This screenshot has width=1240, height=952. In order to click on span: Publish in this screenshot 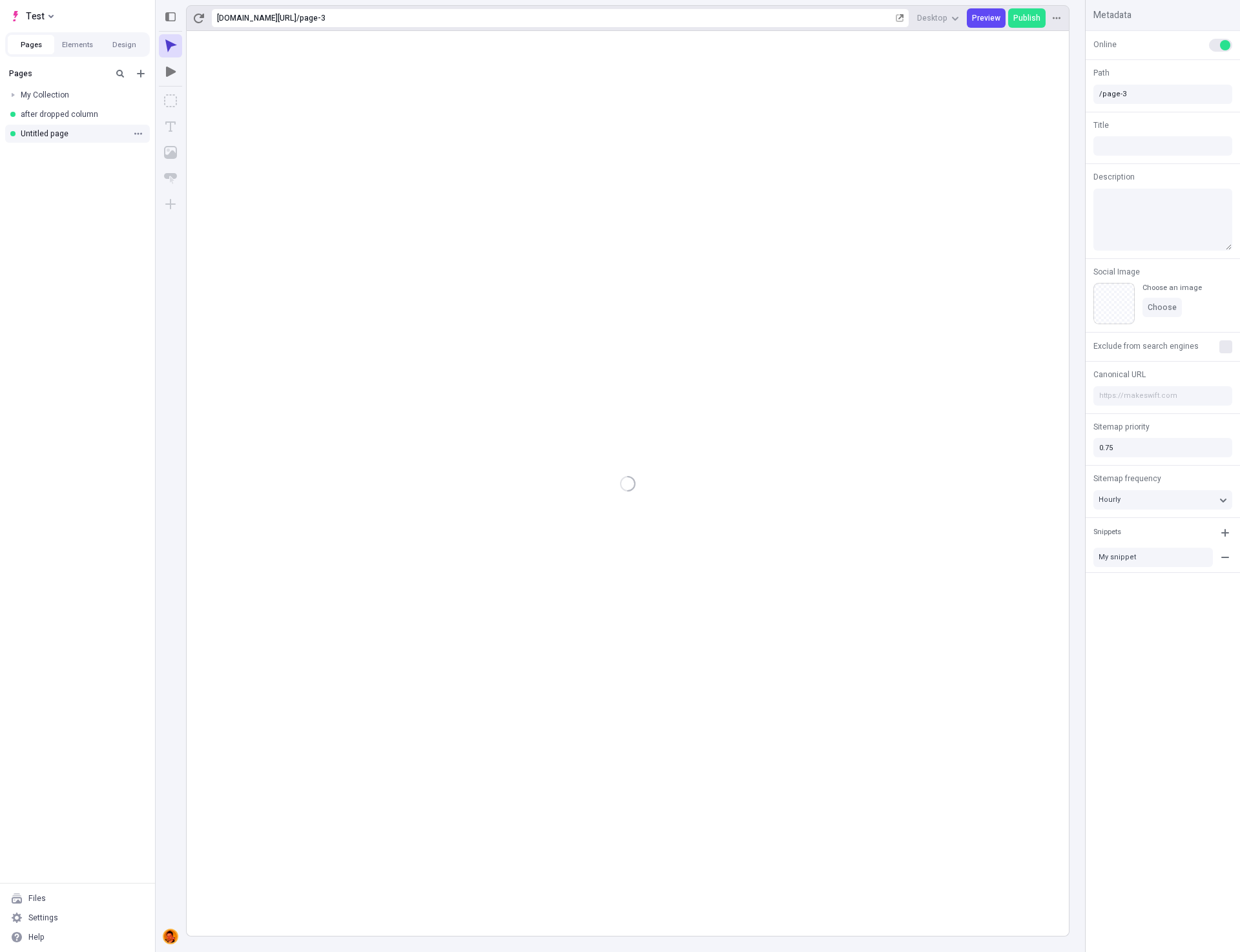, I will do `click(1028, 18)`.